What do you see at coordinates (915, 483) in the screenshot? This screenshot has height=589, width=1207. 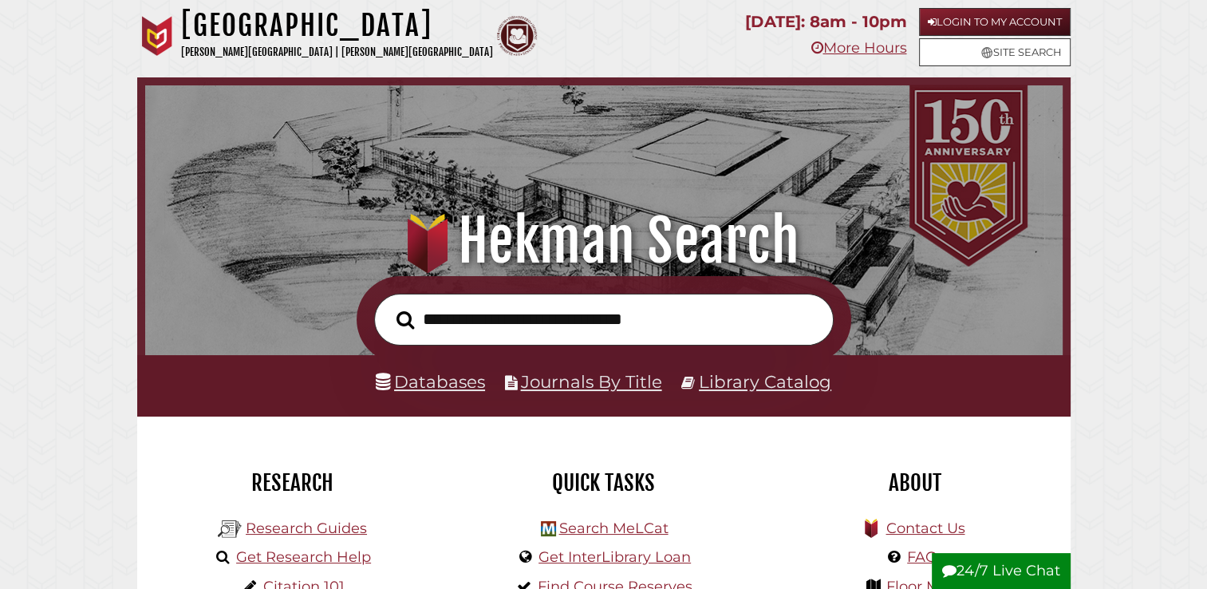 I see `h2: About` at bounding box center [915, 483].